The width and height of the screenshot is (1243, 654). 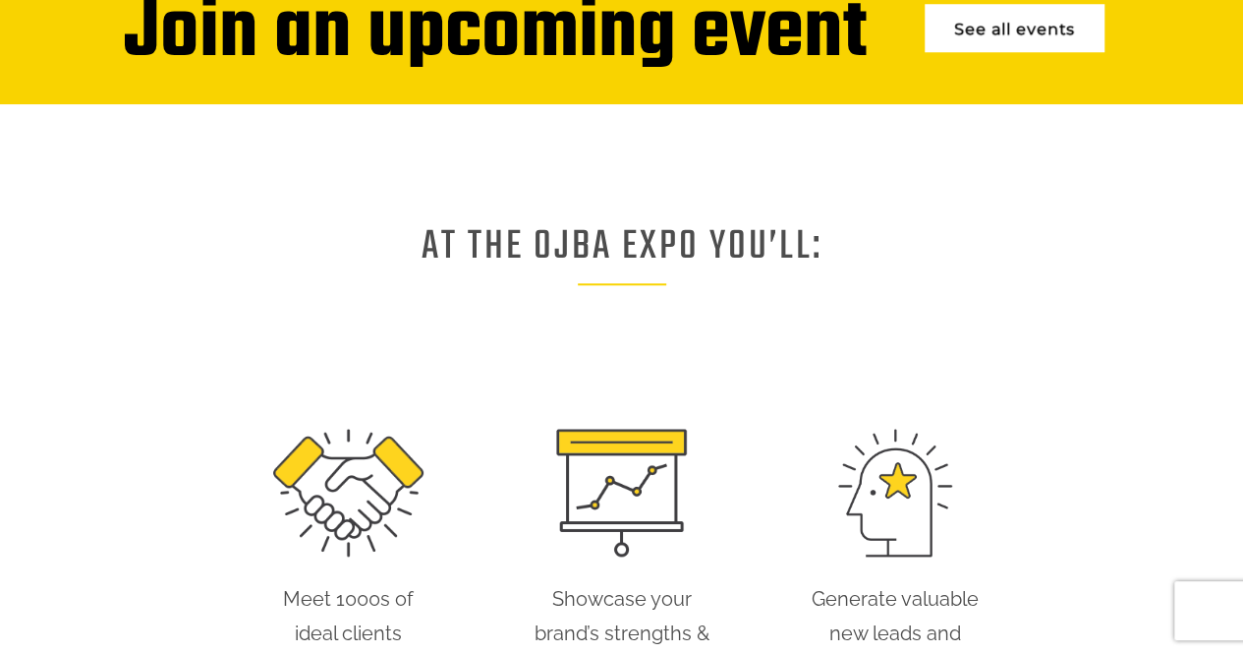 I want to click on div: Leave a message, so click(x=216, y=123).